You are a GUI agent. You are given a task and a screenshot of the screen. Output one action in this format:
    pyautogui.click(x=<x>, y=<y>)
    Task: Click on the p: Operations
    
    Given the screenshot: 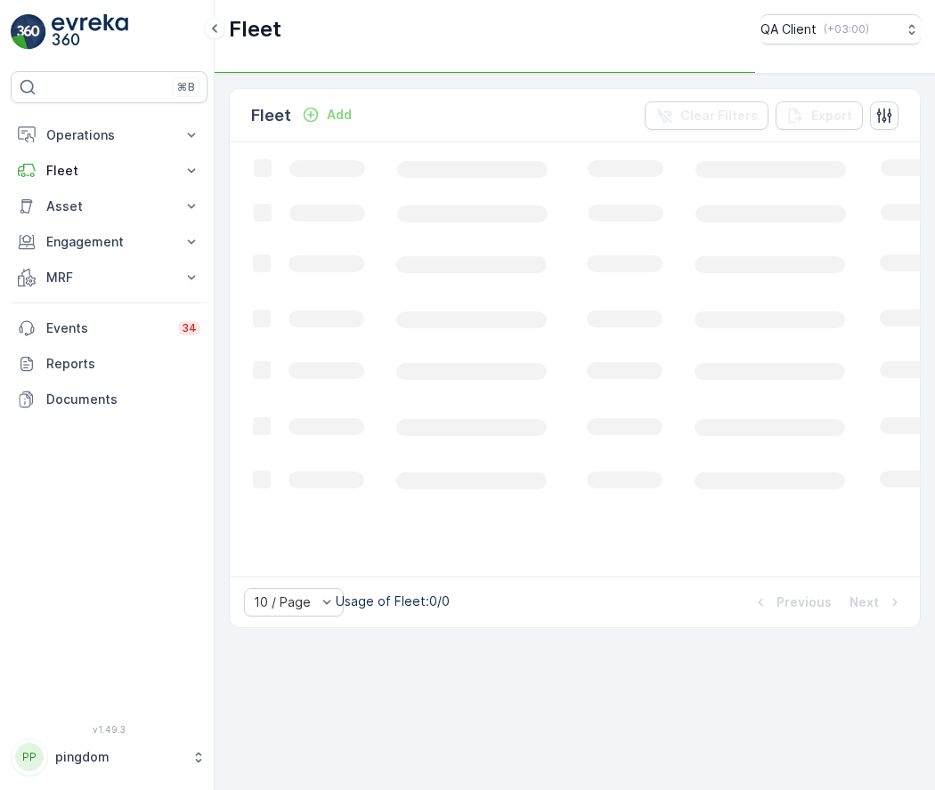 What is the action you would take?
    pyautogui.click(x=109, y=135)
    